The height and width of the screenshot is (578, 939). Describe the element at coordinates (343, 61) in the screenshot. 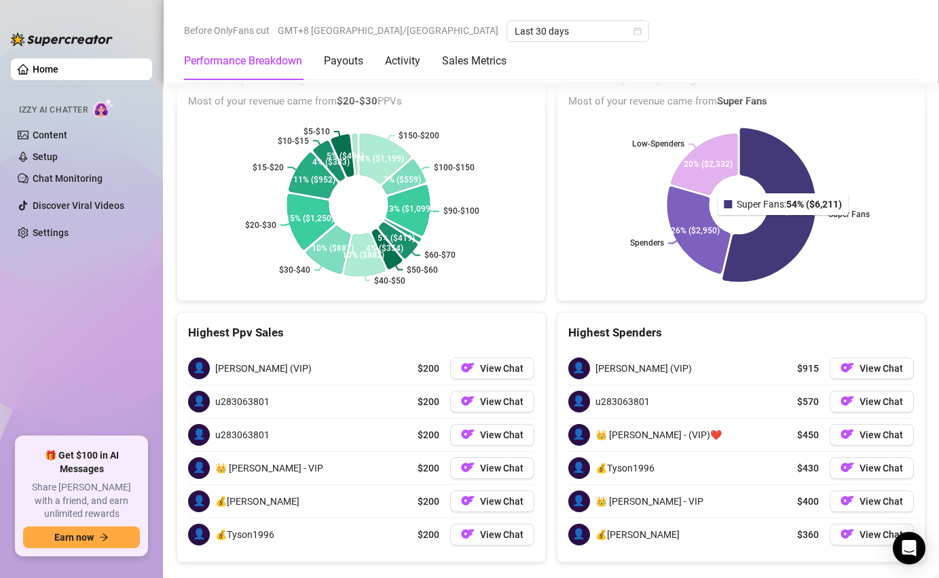

I see `div: Payouts` at that location.